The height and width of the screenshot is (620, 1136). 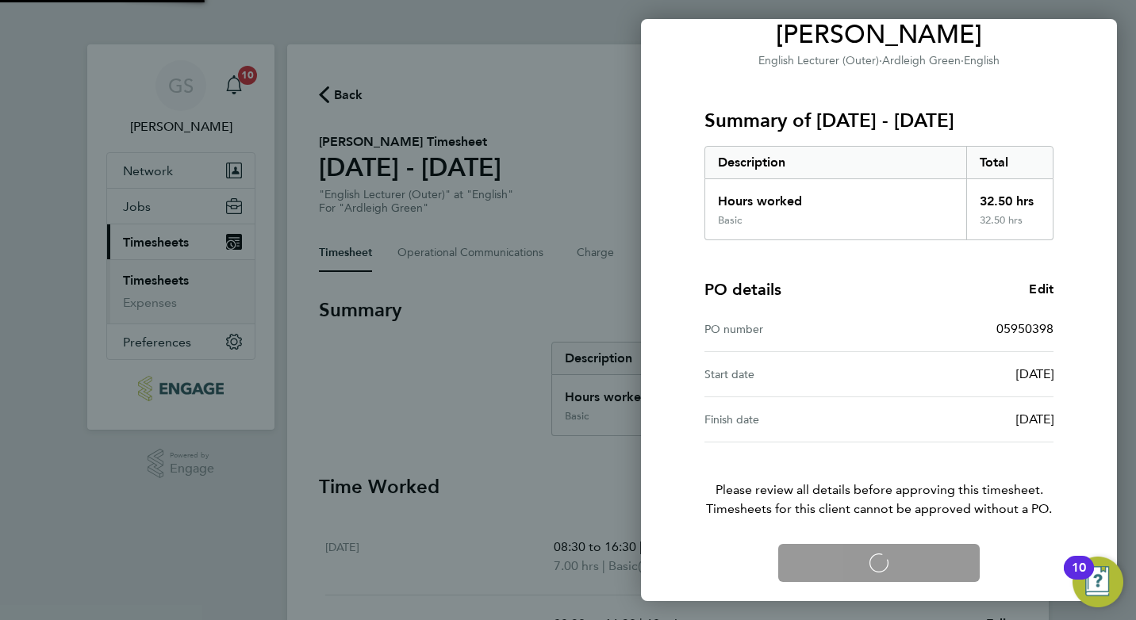 What do you see at coordinates (879, 481) in the screenshot?
I see `p: Please review all details before approving this timesheet.` at bounding box center [879, 481].